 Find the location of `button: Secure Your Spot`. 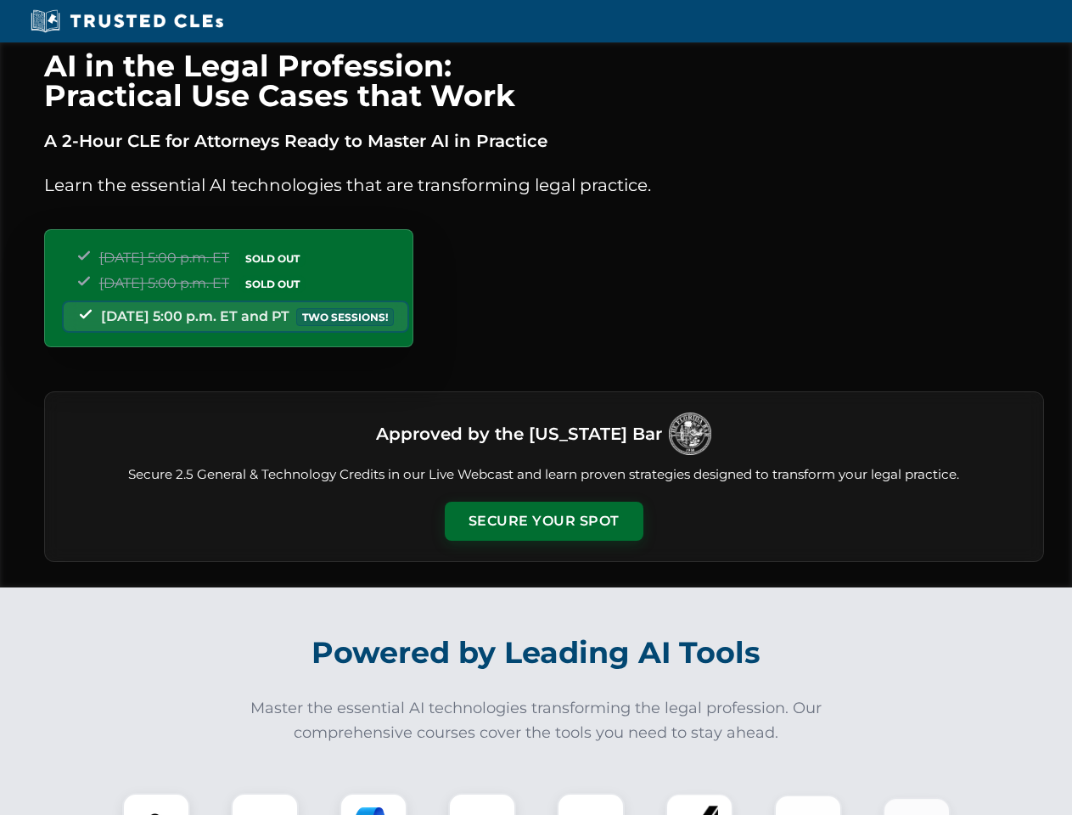

button: Secure Your Spot is located at coordinates (544, 521).